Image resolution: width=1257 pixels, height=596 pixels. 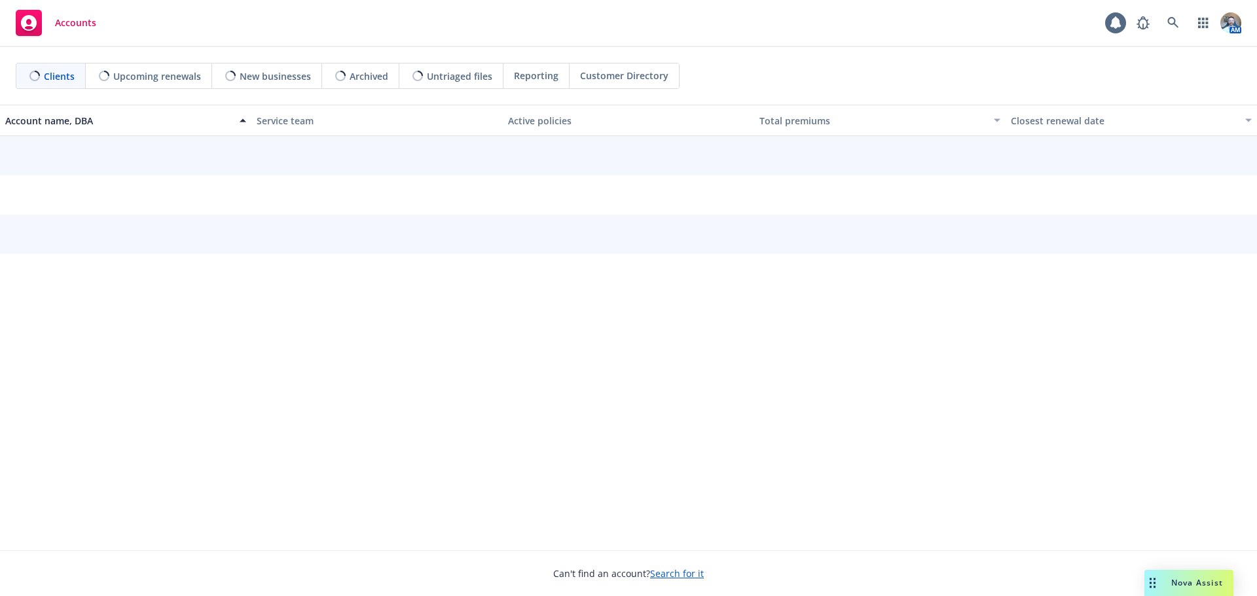 I want to click on span: Archived, so click(x=369, y=76).